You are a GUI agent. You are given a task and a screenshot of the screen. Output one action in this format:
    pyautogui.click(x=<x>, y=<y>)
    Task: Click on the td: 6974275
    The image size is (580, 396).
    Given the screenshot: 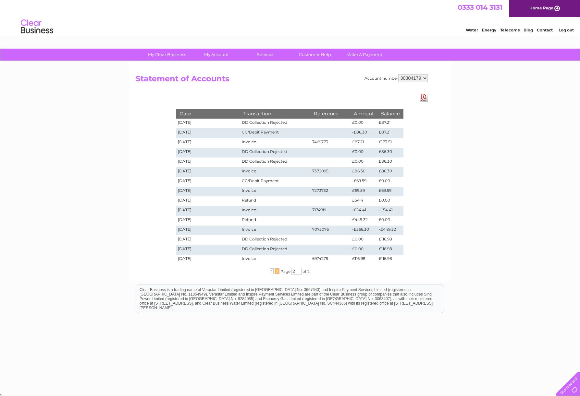 What is the action you would take?
    pyautogui.click(x=331, y=260)
    